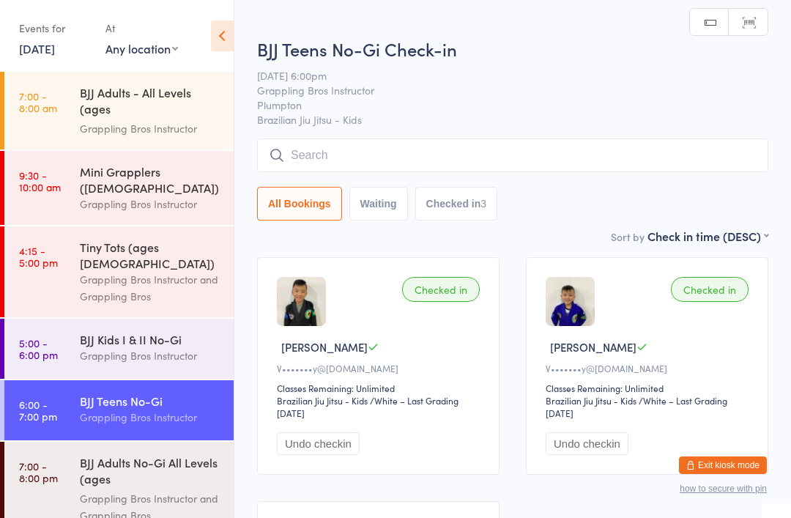 The height and width of the screenshot is (518, 791). What do you see at coordinates (301, 301) in the screenshot?
I see `img: image1728457657.png` at bounding box center [301, 301].